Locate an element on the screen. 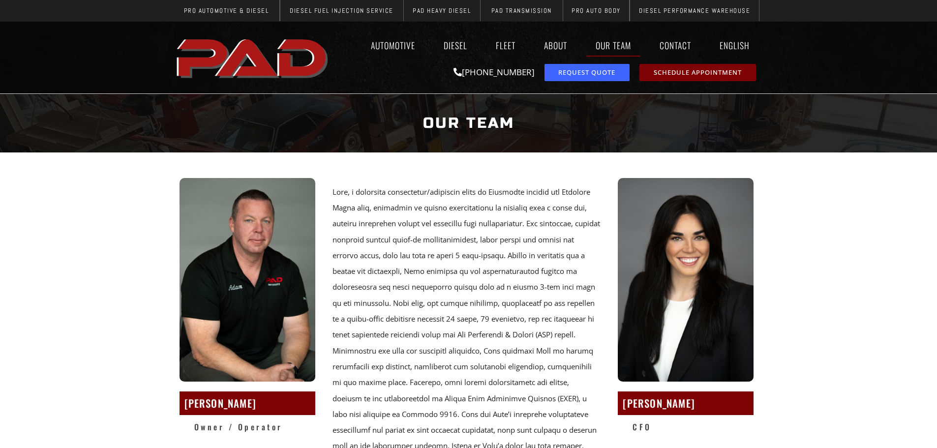 This screenshot has width=937, height=448. span: PAD Transmission is located at coordinates (521, 10).